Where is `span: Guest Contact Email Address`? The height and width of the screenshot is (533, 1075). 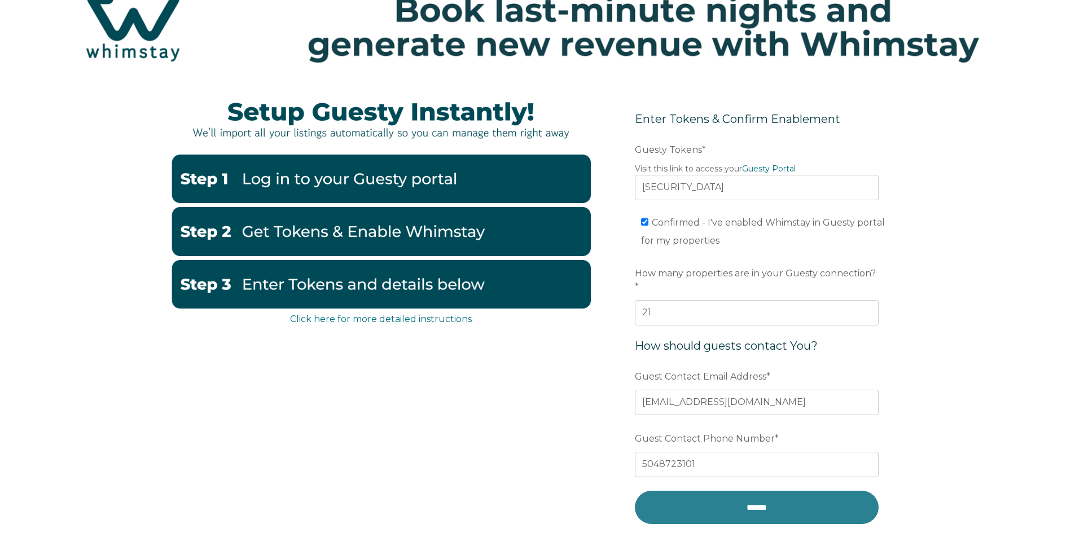 span: Guest Contact Email Address is located at coordinates (700, 376).